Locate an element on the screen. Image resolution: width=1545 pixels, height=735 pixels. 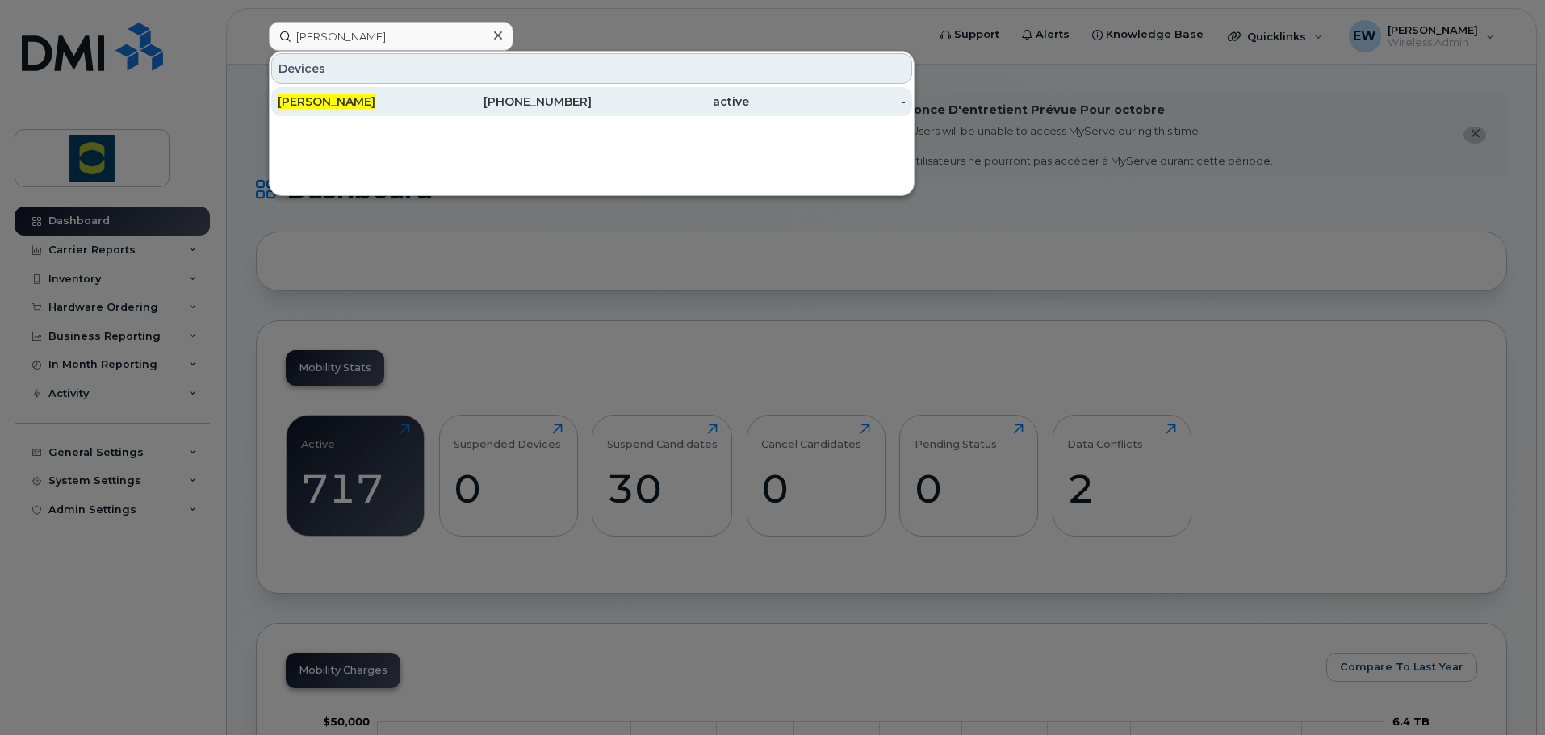
div: active is located at coordinates (670, 102).